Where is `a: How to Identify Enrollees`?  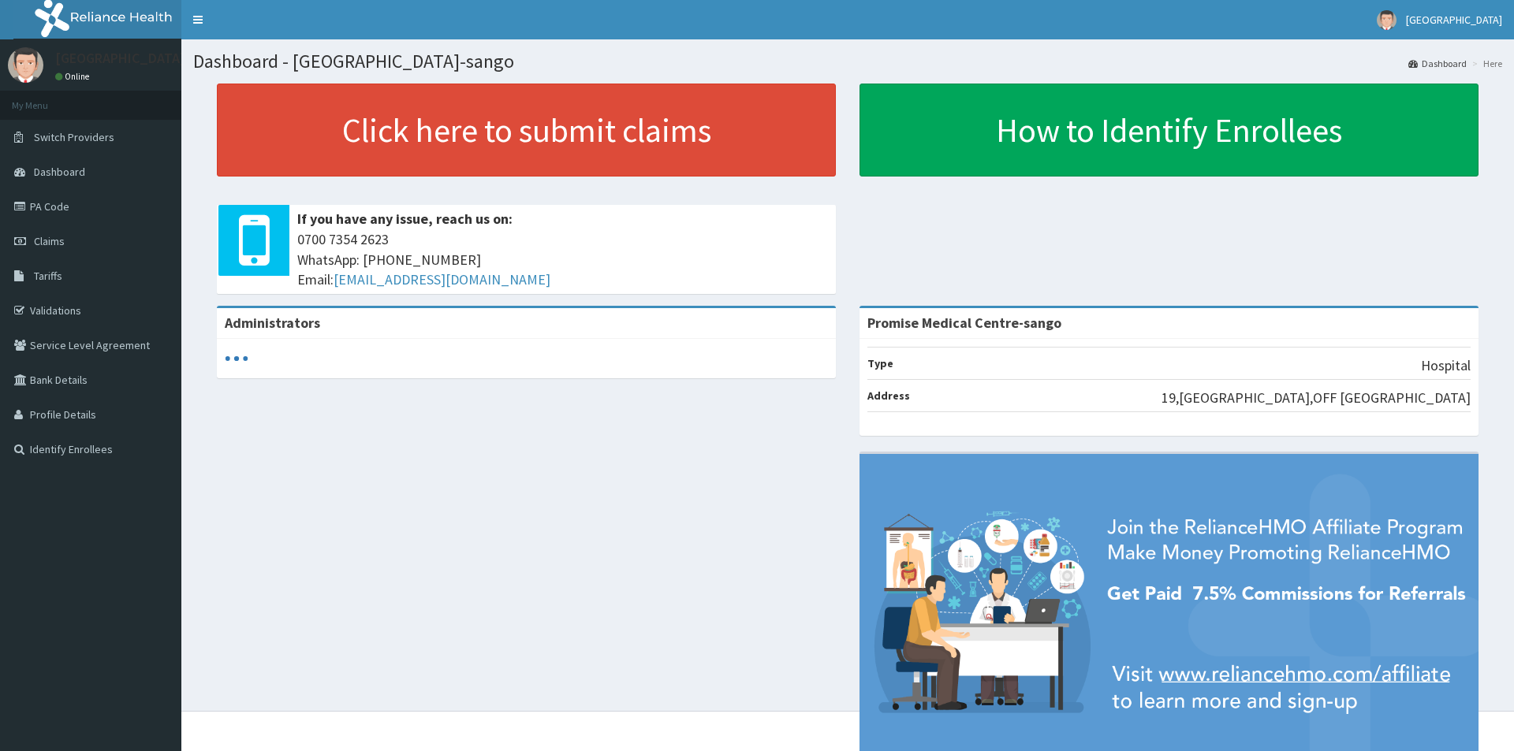
a: How to Identify Enrollees is located at coordinates (1168, 130).